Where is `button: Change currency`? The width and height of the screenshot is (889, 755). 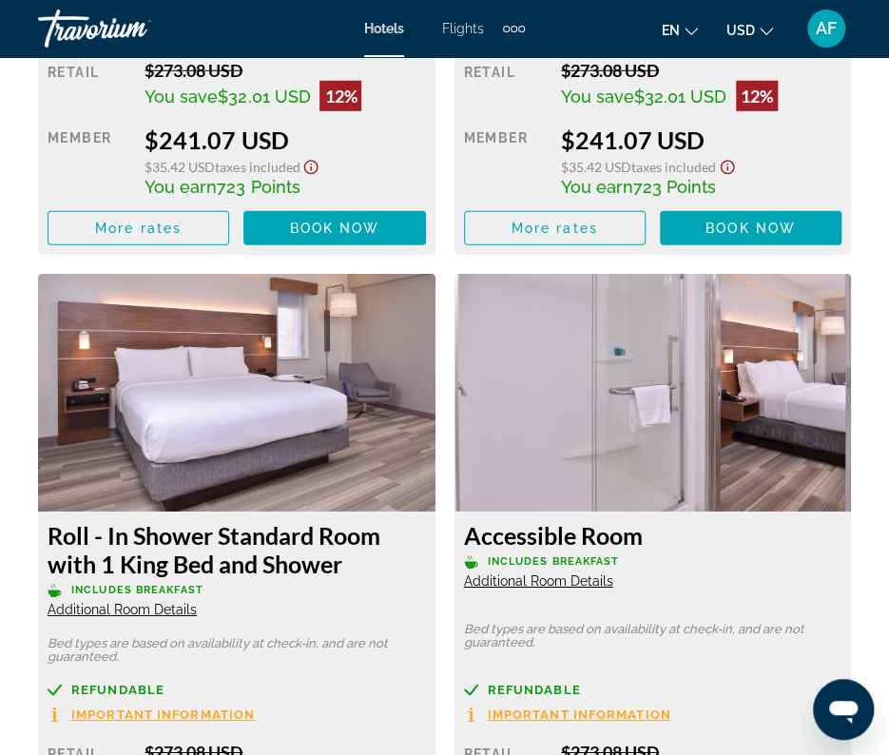 button: Change currency is located at coordinates (749, 29).